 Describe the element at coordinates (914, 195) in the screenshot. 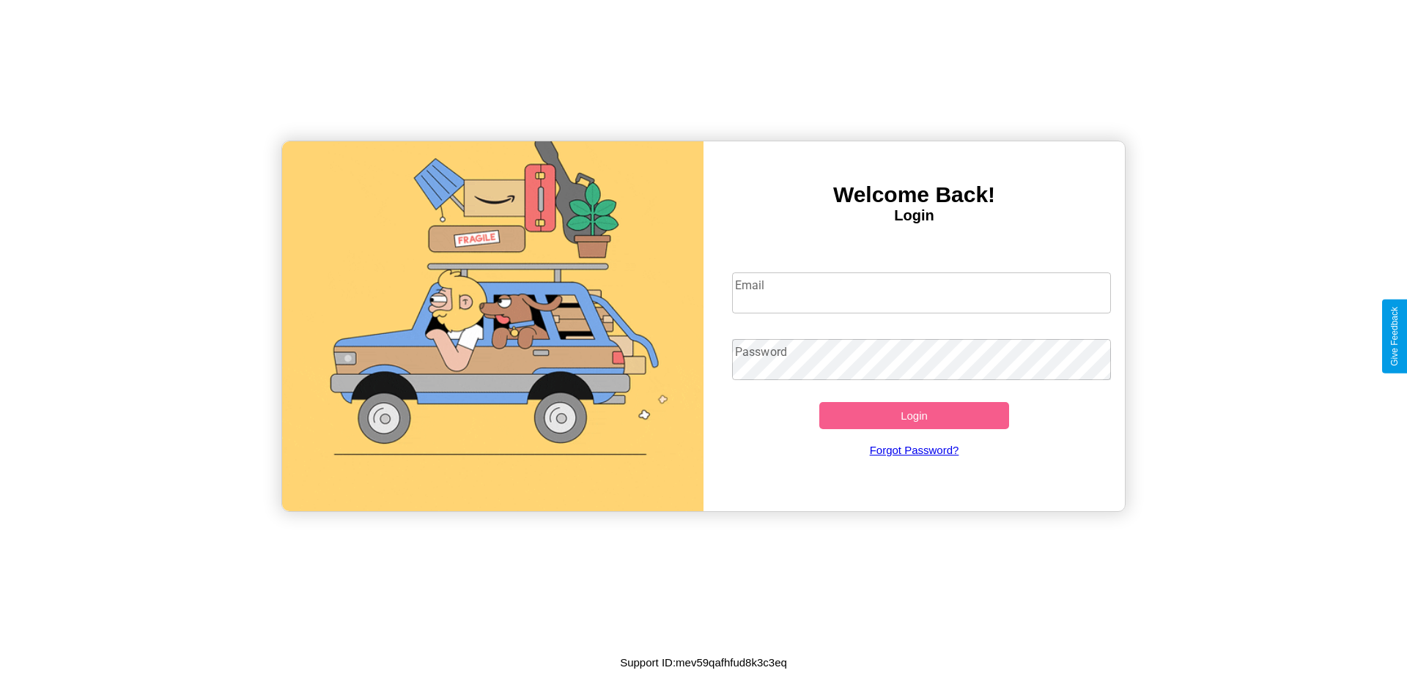

I see `h3: Welcome Back!` at that location.